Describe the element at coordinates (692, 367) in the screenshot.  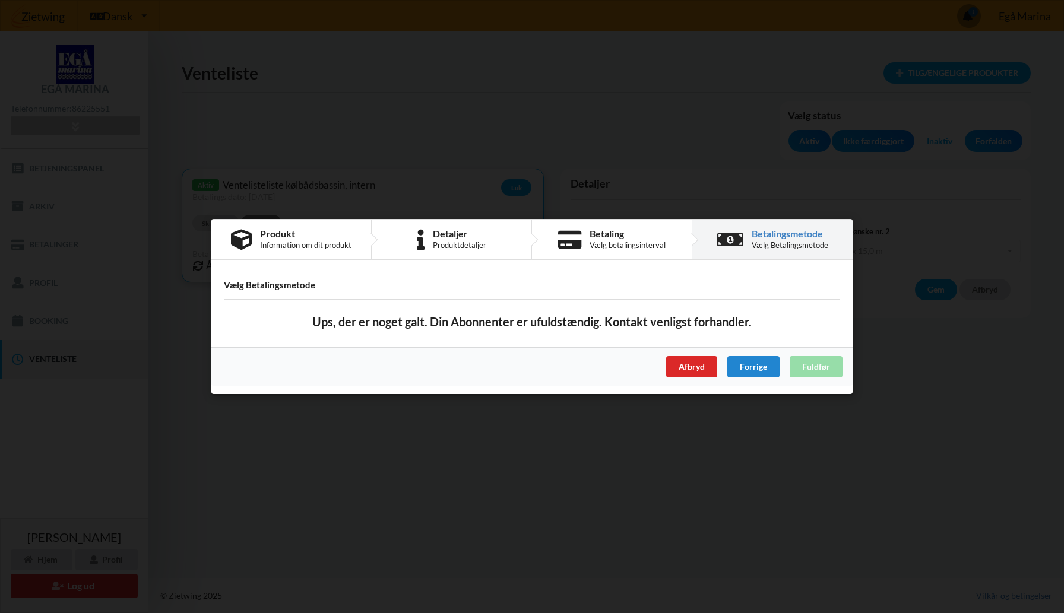
I see `div: Afbryd` at that location.